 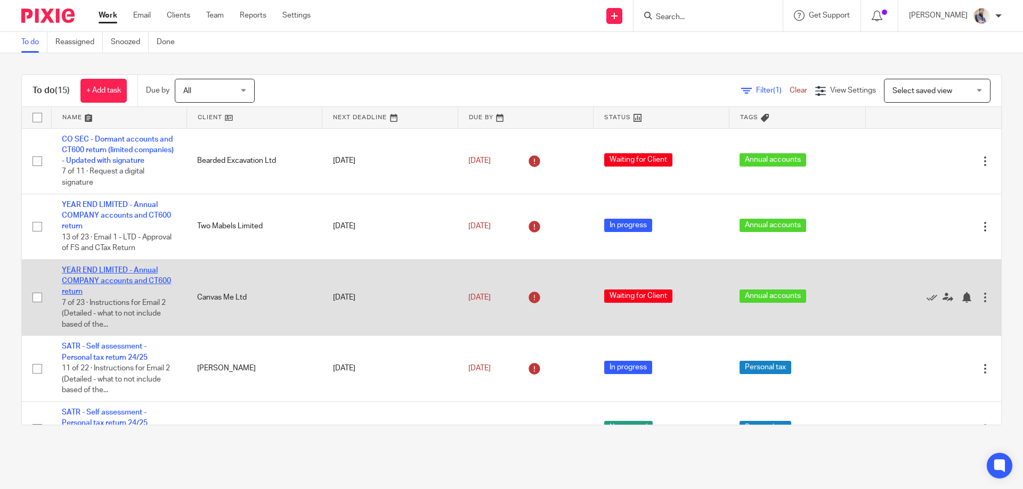 What do you see at coordinates (178, 15) in the screenshot?
I see `a: Clients` at bounding box center [178, 15].